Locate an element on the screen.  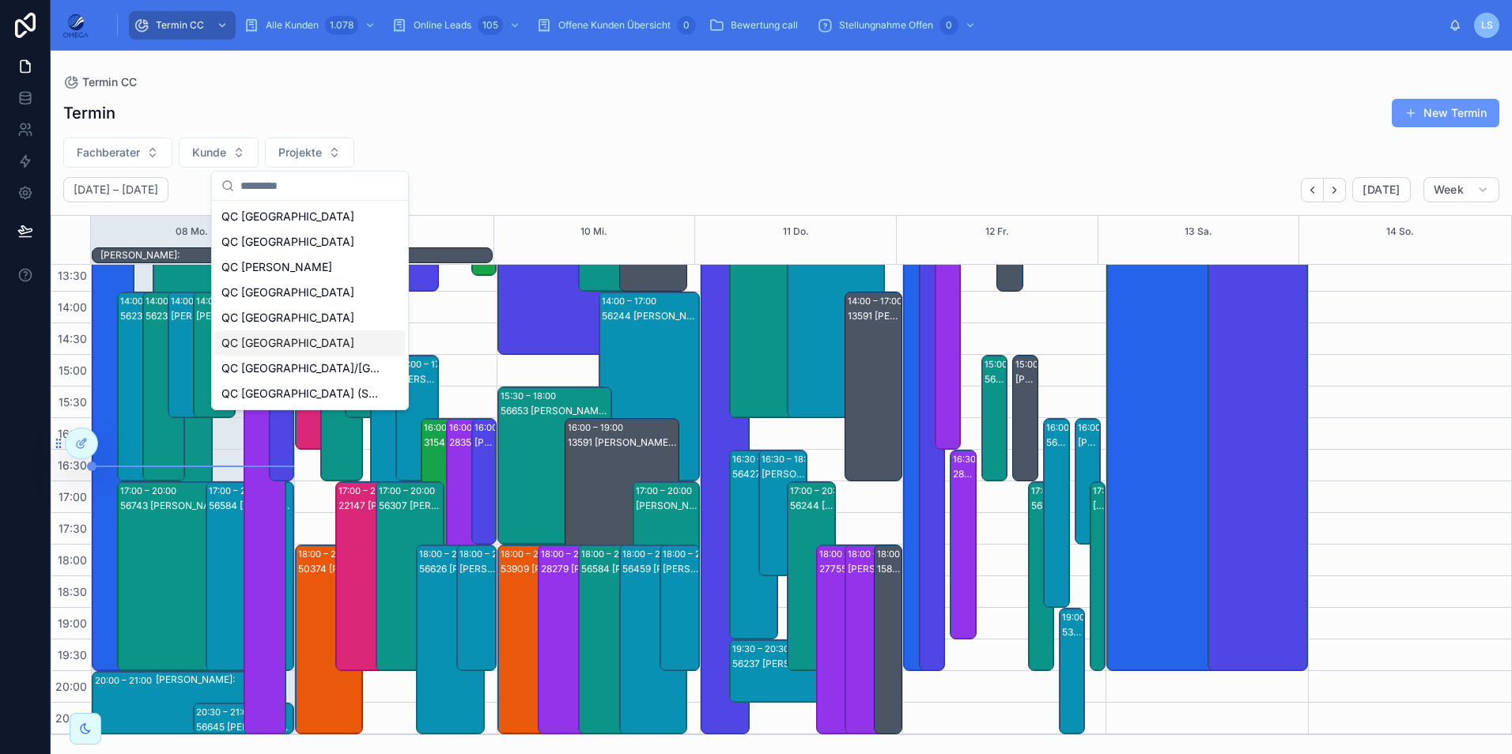
div: 08 Mo. is located at coordinates (191, 232).